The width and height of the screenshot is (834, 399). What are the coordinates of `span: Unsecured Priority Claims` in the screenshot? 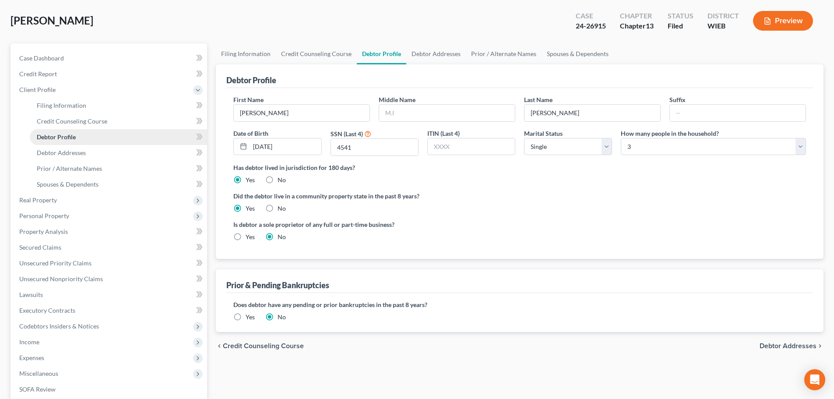 It's located at (55, 263).